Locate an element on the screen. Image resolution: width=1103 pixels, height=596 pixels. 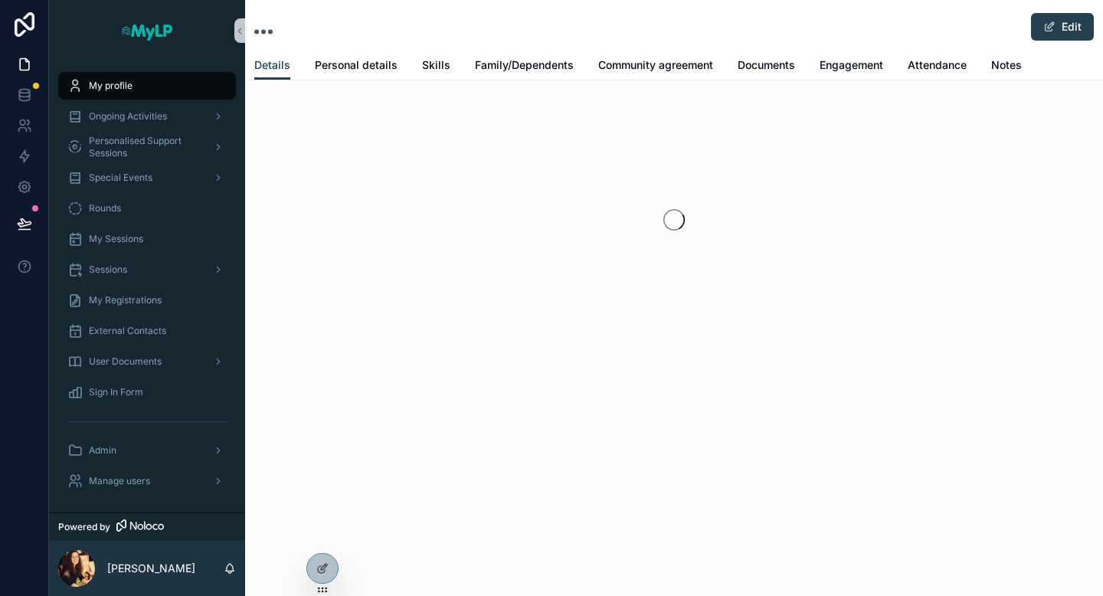
div: scrollable content is located at coordinates (147, 286).